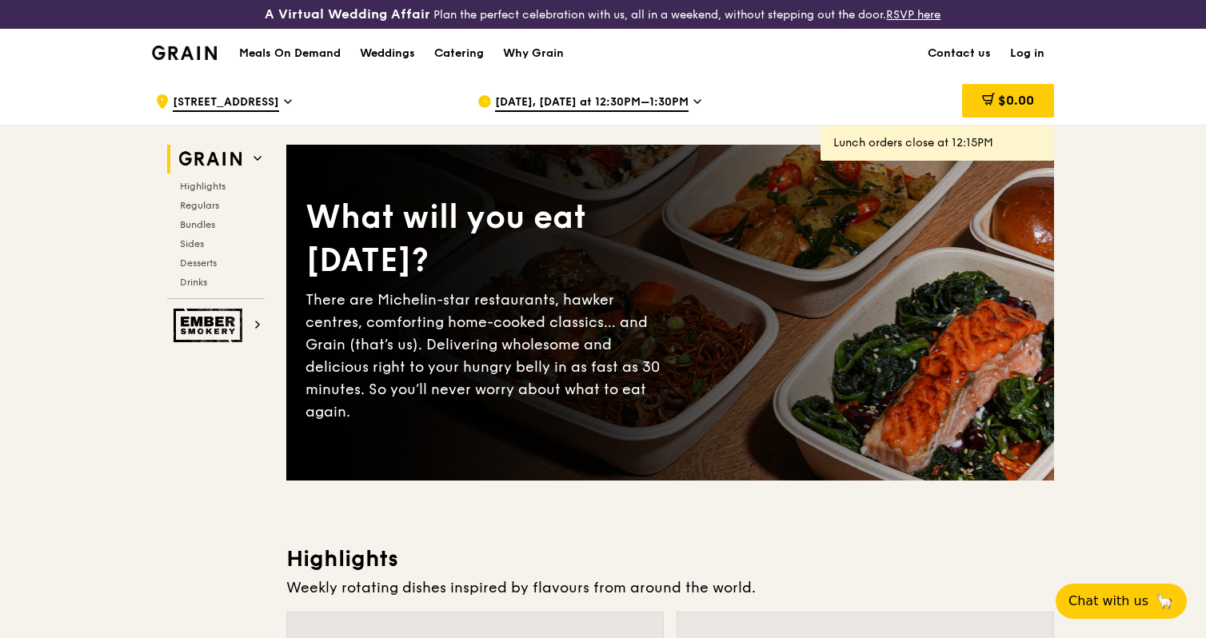 The image size is (1206, 638). What do you see at coordinates (202, 186) in the screenshot?
I see `span: Highlights` at bounding box center [202, 186].